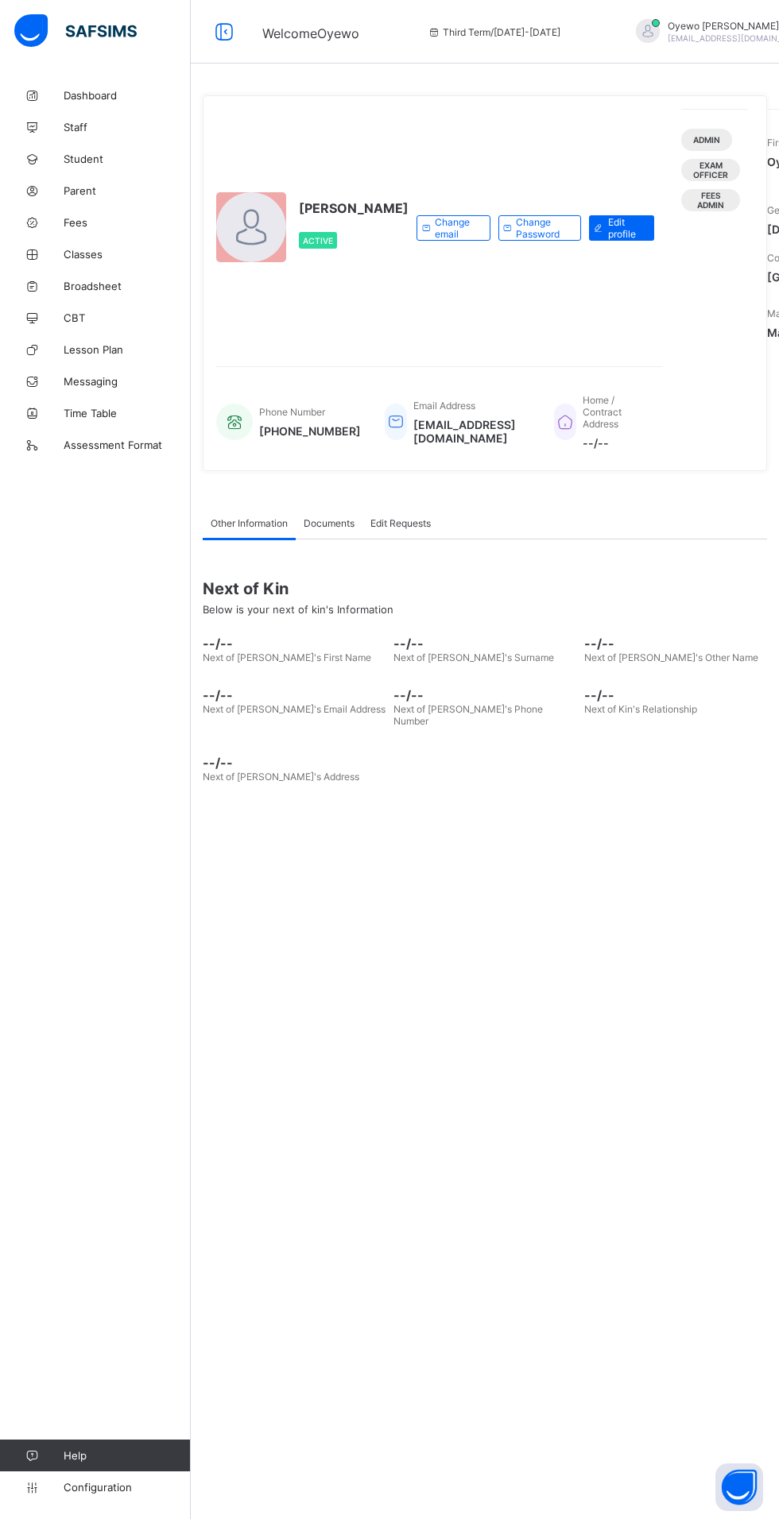 Image resolution: width=779 pixels, height=1519 pixels. Describe the element at coordinates (127, 191) in the screenshot. I see `span: Parent` at that location.